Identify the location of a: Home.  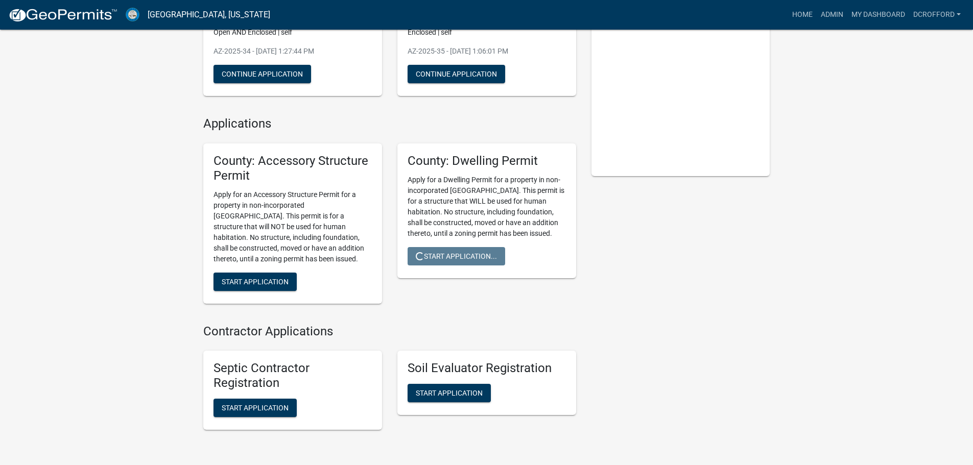
(802, 15).